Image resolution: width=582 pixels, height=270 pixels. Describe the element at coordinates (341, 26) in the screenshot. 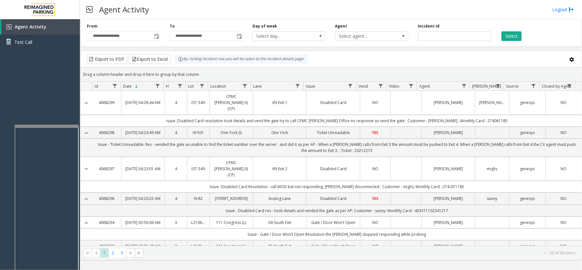

I see `label: Agent` at that location.